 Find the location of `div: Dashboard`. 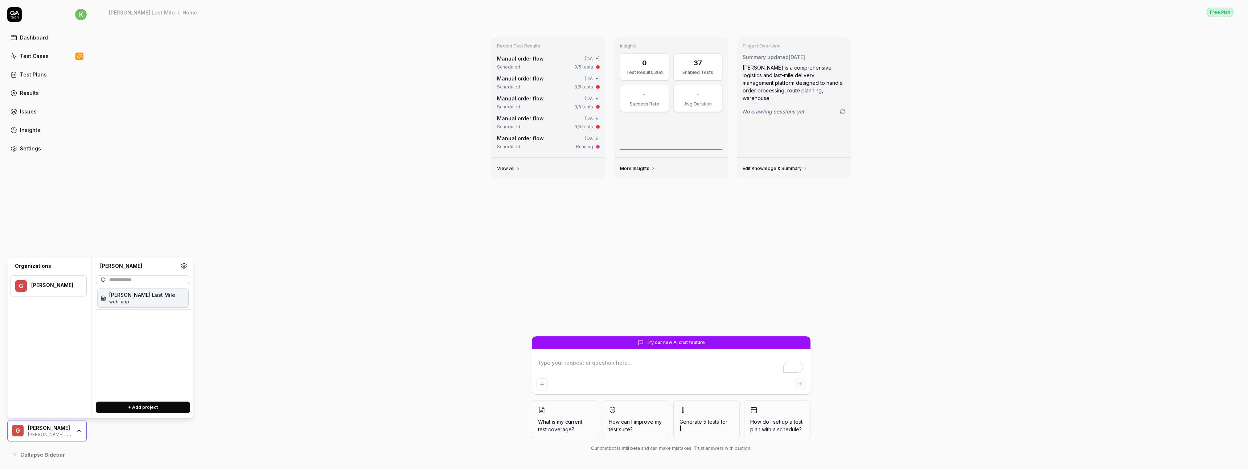

div: Dashboard is located at coordinates (34, 37).